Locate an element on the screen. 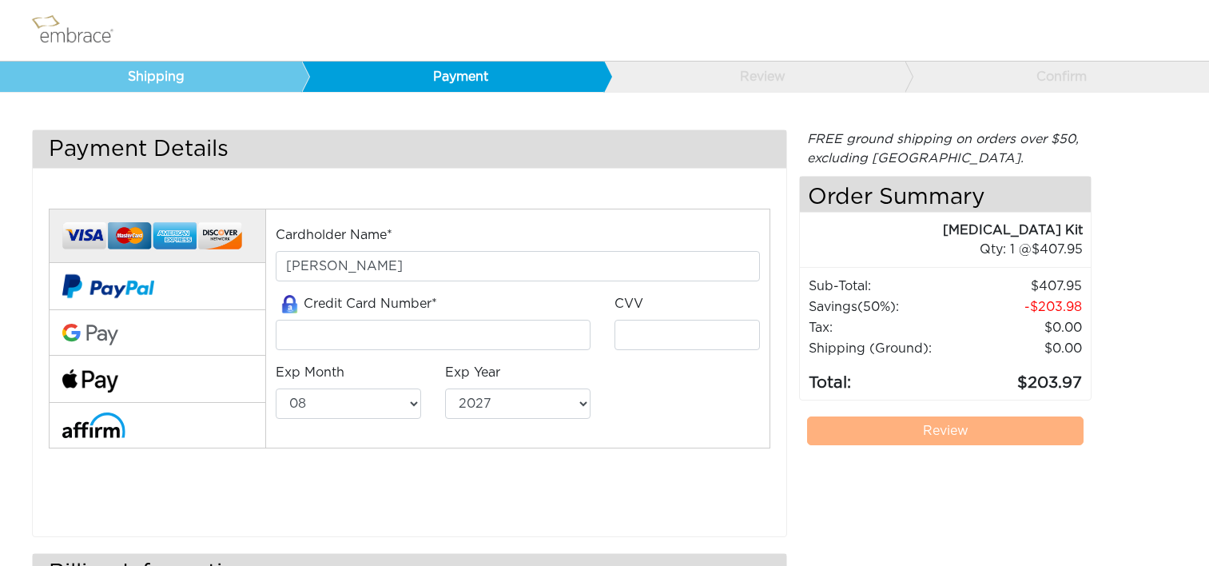 The image size is (1209, 566). td: Savings : is located at coordinates (883, 307).